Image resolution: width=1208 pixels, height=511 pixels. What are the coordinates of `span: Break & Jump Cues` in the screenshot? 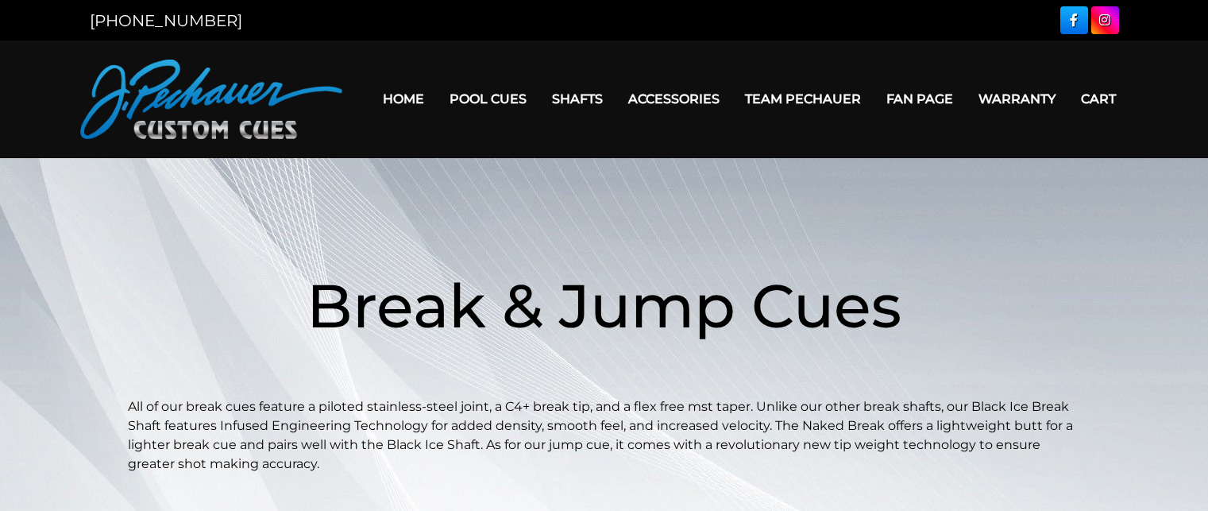 It's located at (604, 305).